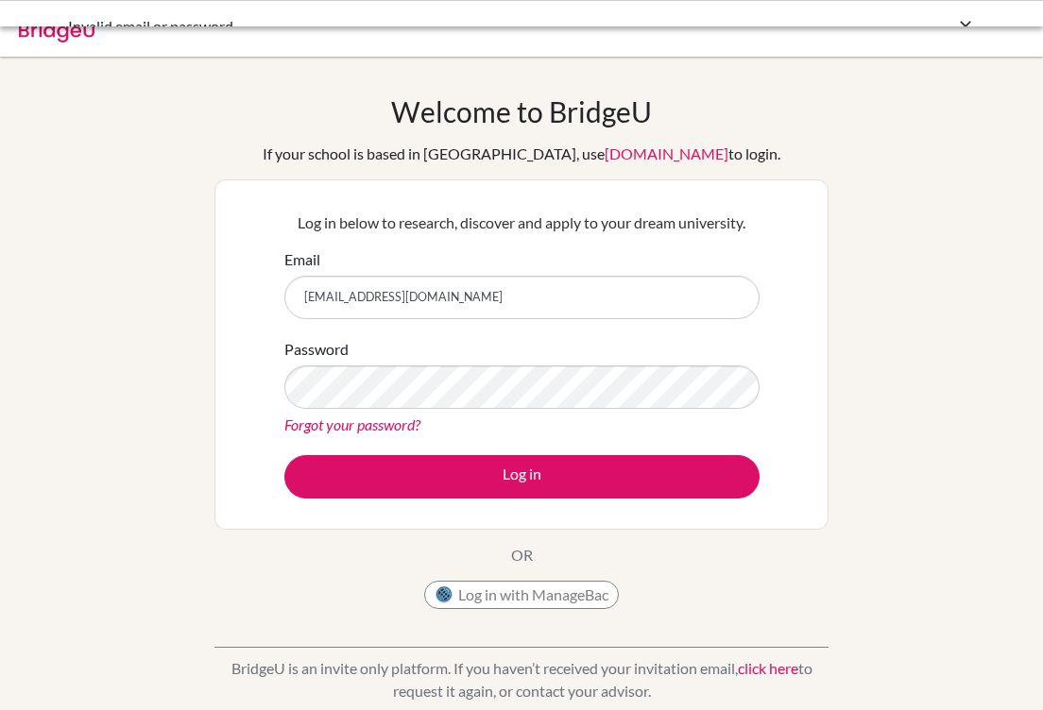  Describe the element at coordinates (352, 424) in the screenshot. I see `a: Forgot your password?` at that location.